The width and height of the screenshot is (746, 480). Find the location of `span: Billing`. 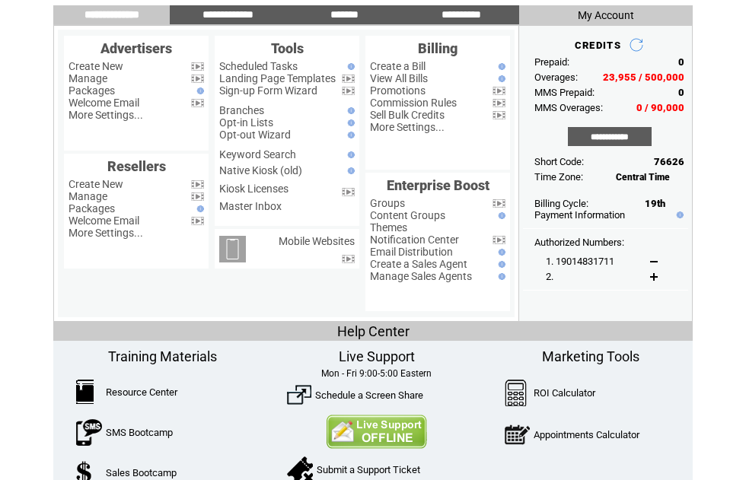

span: Billing is located at coordinates (438, 48).